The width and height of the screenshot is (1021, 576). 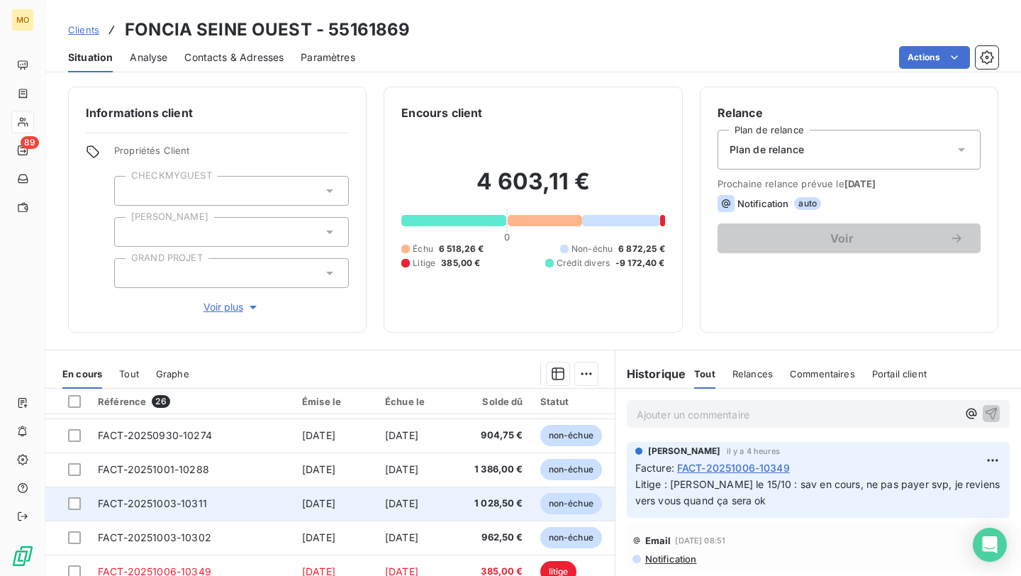 I want to click on button: Actions, so click(x=934, y=57).